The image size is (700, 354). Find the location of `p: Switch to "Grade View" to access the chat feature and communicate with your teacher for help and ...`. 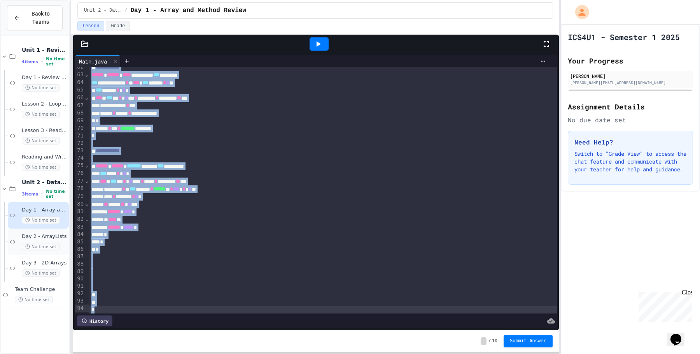

p: Switch to "Grade View" to access the chat feature and communicate with your teacher for help and ... is located at coordinates (631, 161).